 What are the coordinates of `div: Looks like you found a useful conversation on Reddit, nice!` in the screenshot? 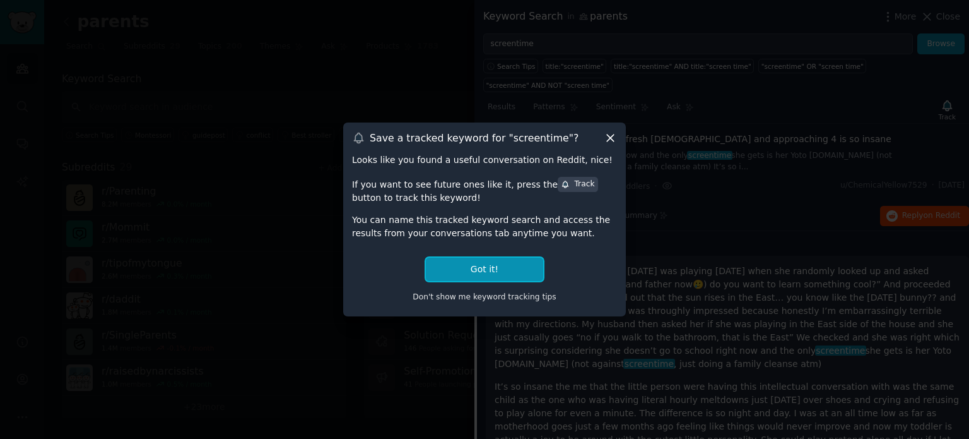 It's located at (485, 160).